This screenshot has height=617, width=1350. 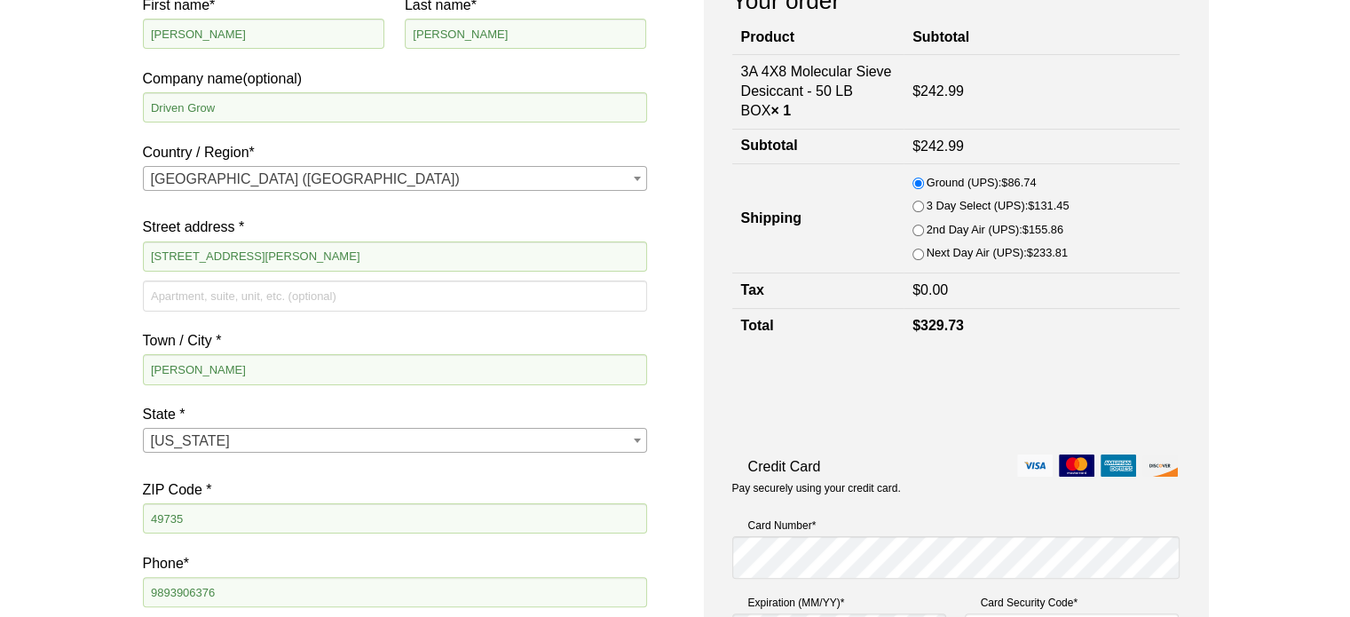 What do you see at coordinates (818, 37) in the screenshot?
I see `th: Product` at bounding box center [818, 37].